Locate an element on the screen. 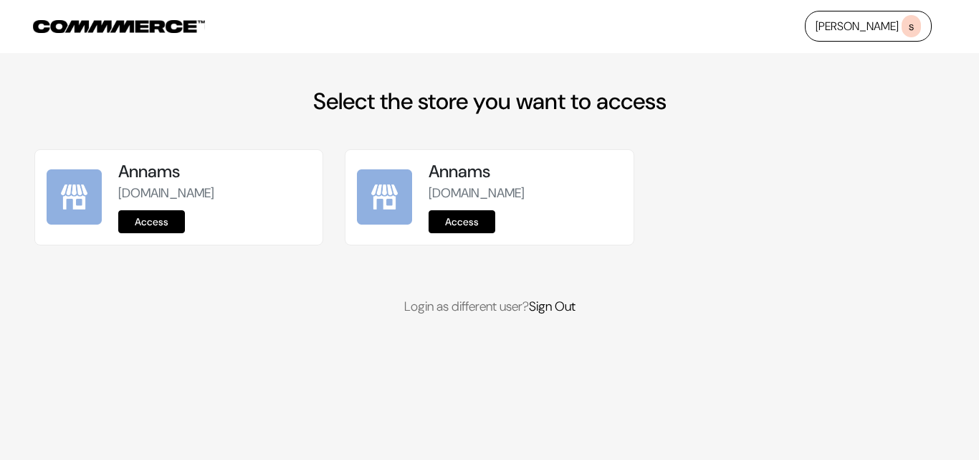 This screenshot has height=460, width=979. p: Login as different user? is located at coordinates (490, 306).